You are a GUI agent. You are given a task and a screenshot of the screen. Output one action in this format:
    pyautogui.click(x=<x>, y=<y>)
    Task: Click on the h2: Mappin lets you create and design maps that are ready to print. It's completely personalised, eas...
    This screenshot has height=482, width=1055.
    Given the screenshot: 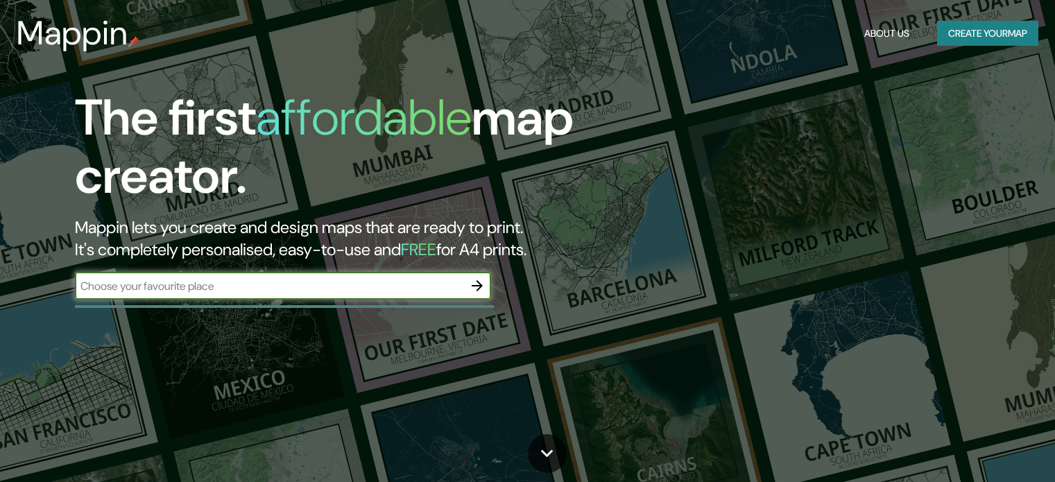 What is the action you would take?
    pyautogui.click(x=339, y=239)
    